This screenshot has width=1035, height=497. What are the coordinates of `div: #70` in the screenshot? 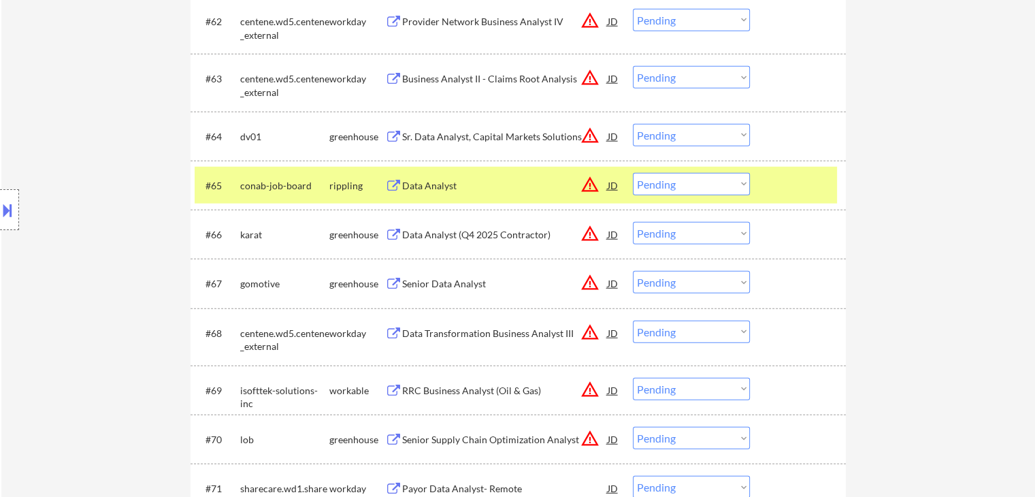 It's located at (217, 439).